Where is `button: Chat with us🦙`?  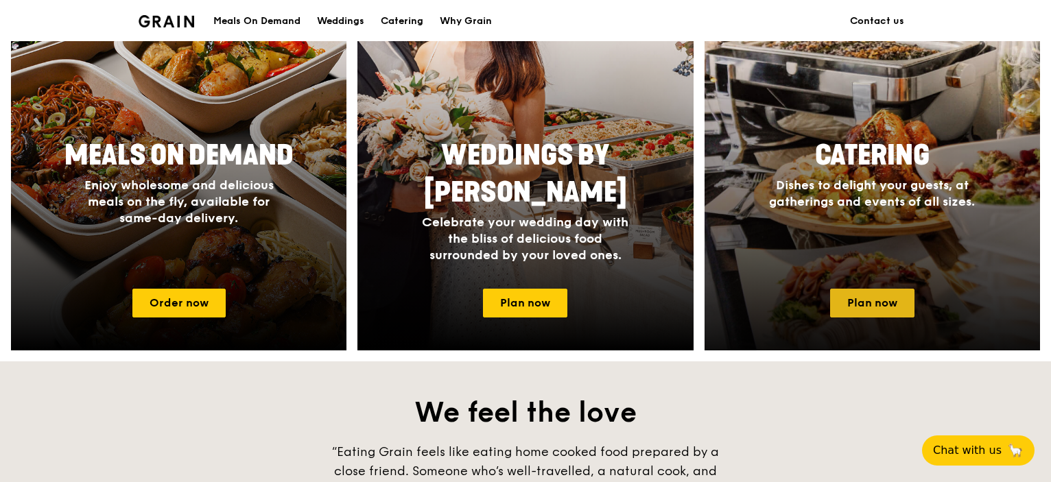 button: Chat with us🦙 is located at coordinates (978, 451).